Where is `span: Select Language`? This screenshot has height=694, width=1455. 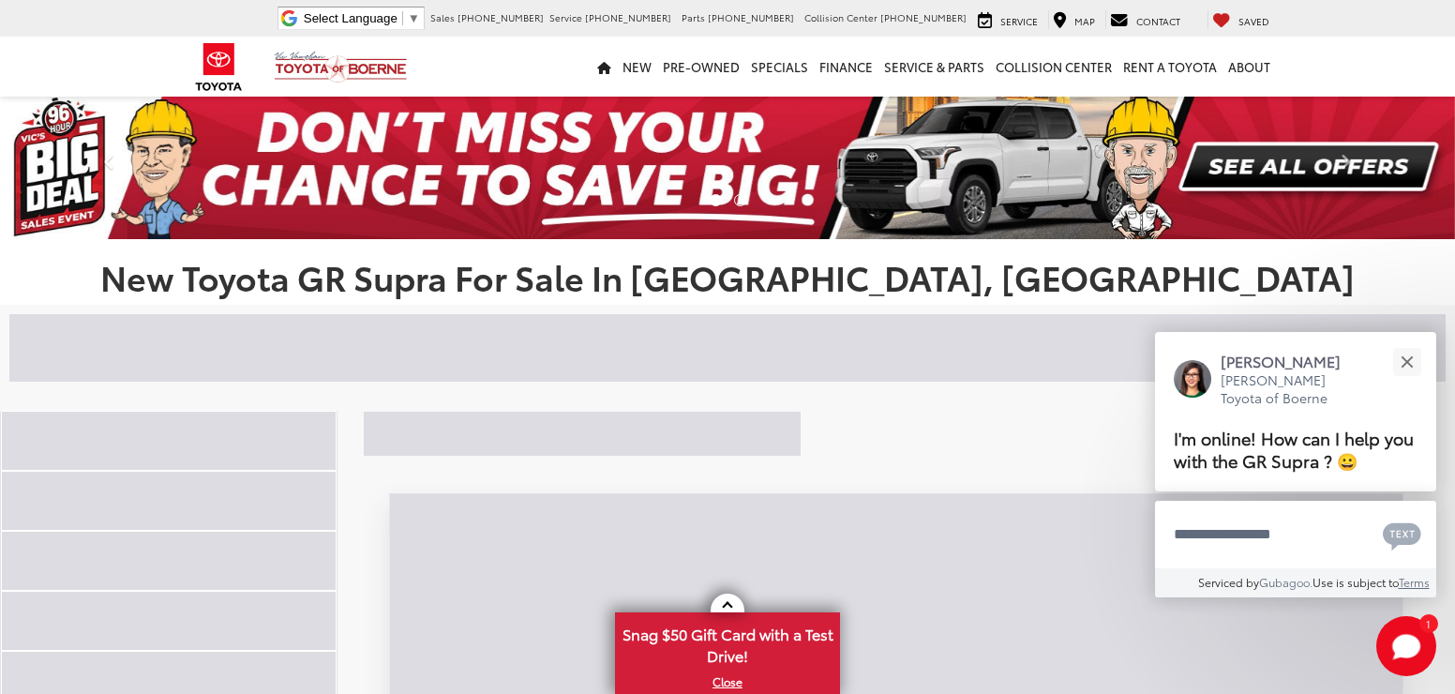
span: Select Language is located at coordinates (351, 18).